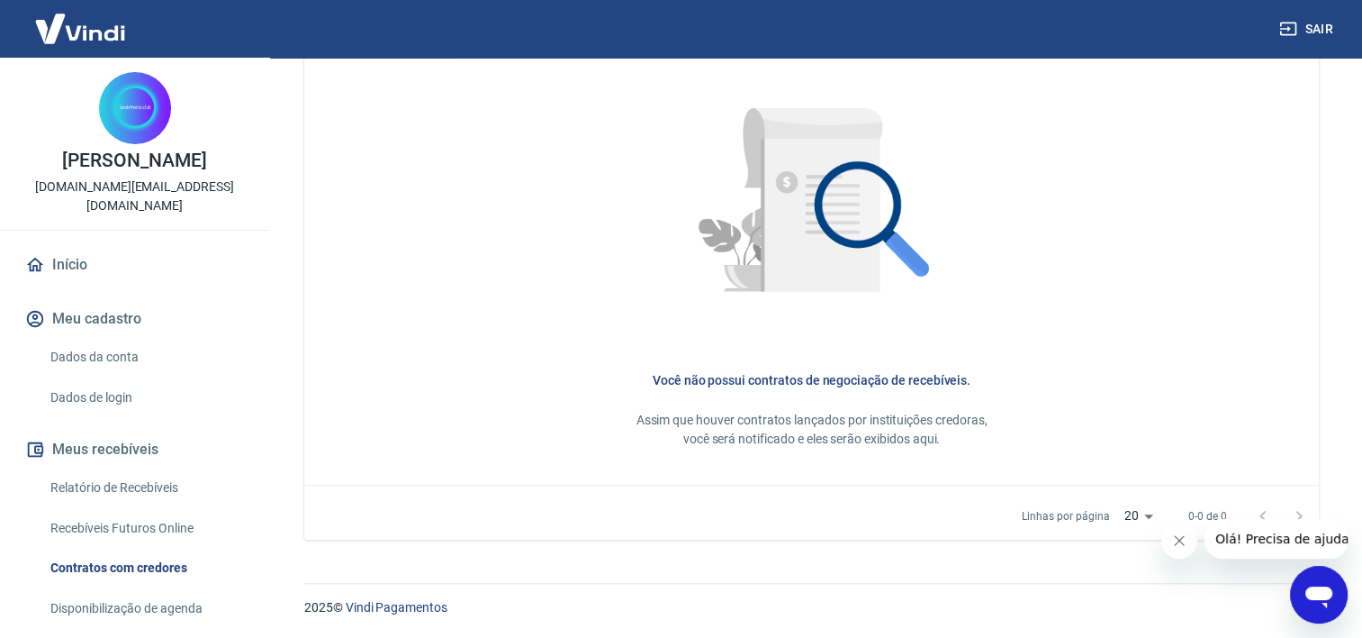  Describe the element at coordinates (1308, 29) in the screenshot. I see `button: Sair` at that location.